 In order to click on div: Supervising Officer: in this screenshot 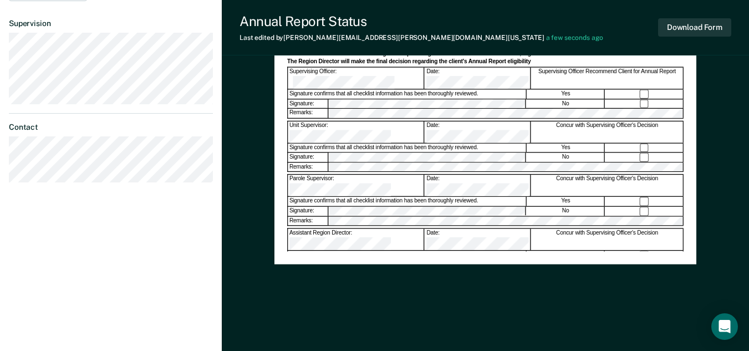, I will do `click(356, 78)`.